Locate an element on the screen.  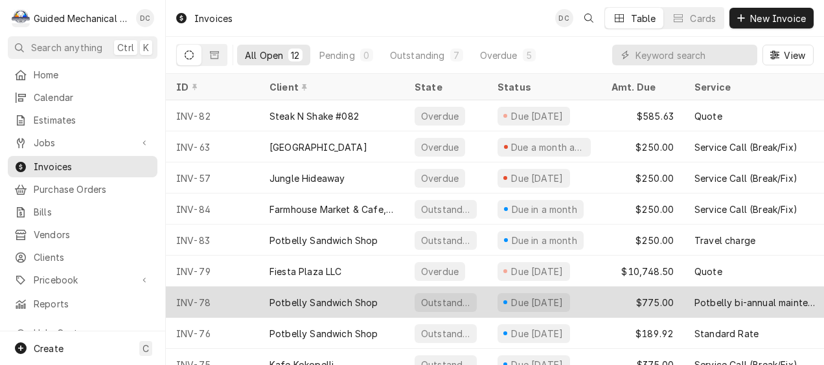
a: Reports is located at coordinates (82, 304).